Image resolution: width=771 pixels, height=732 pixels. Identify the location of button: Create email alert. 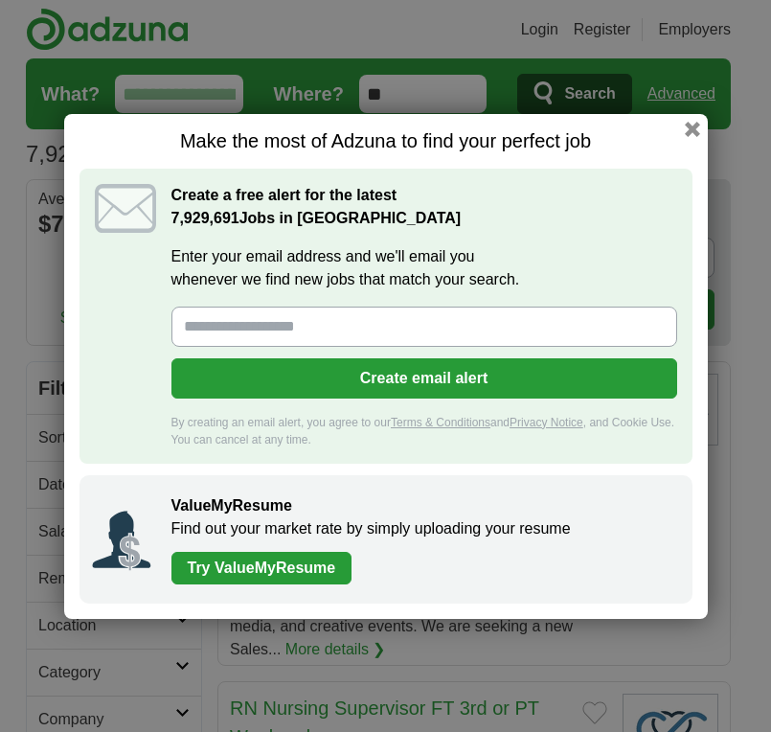
(424, 378).